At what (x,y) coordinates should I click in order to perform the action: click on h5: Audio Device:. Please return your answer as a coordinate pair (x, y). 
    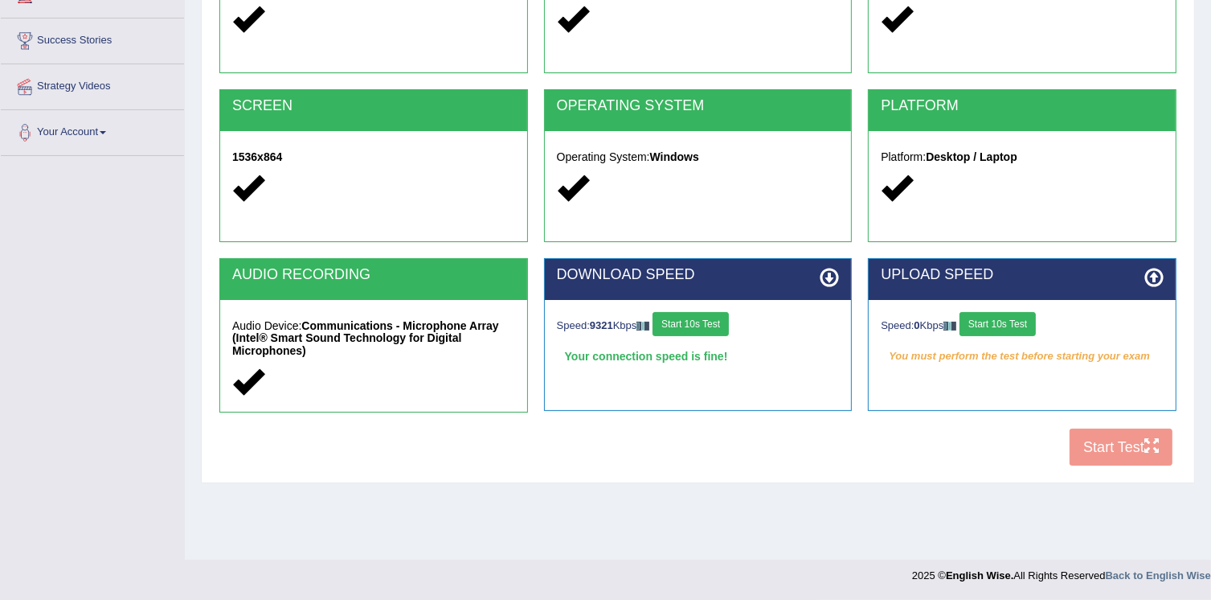
    Looking at the image, I should click on (374, 338).